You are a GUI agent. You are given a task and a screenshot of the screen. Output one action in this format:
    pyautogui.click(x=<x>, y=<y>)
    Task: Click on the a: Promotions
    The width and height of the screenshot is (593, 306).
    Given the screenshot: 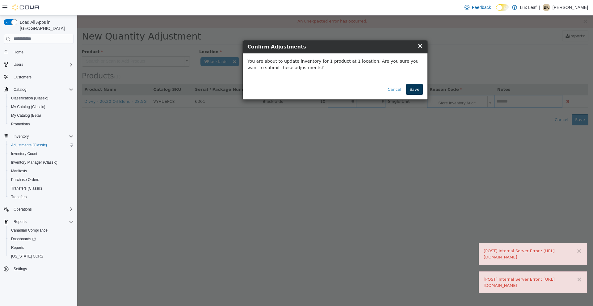 What is the action you would take?
    pyautogui.click(x=20, y=124)
    